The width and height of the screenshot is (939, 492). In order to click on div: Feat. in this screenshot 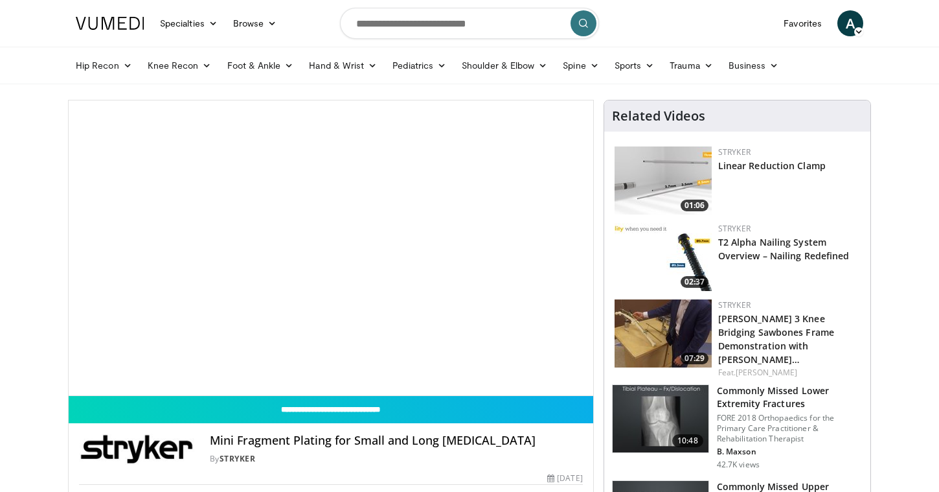, I will do `click(789, 373)`.